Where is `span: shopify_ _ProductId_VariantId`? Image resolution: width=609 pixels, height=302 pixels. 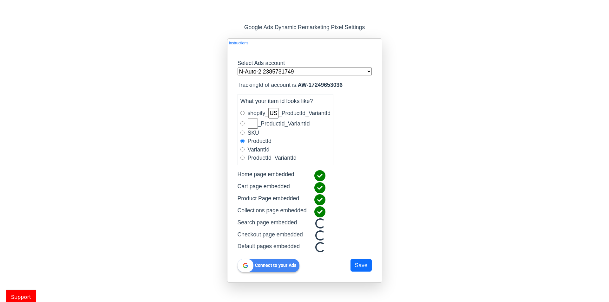 span: shopify_ _ProductId_VariantId is located at coordinates (289, 113).